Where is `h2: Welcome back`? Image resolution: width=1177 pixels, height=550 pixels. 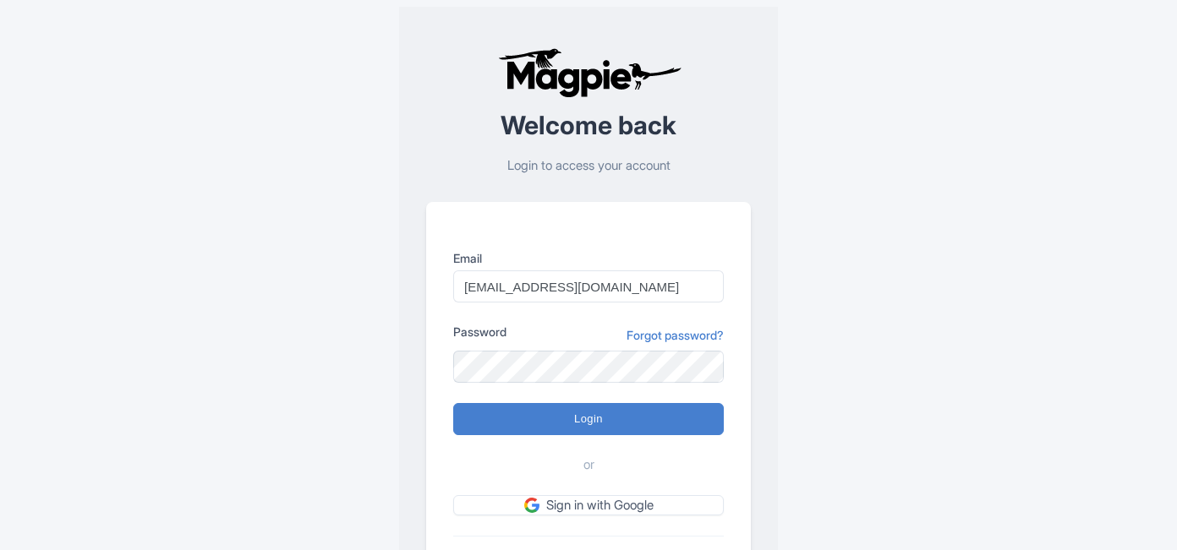 h2: Welcome back is located at coordinates (588, 125).